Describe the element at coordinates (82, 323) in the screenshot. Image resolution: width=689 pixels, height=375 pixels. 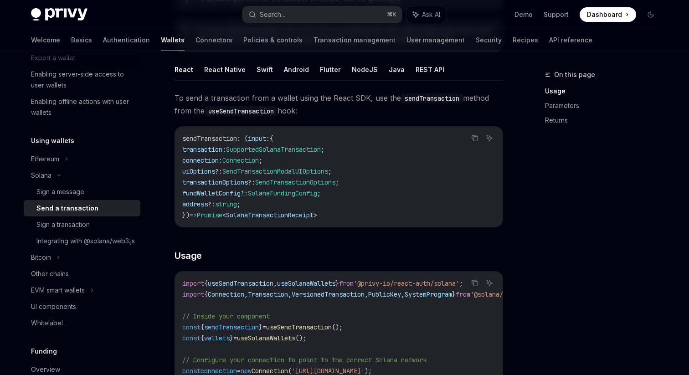
I see `a: Whitelabel` at that location.